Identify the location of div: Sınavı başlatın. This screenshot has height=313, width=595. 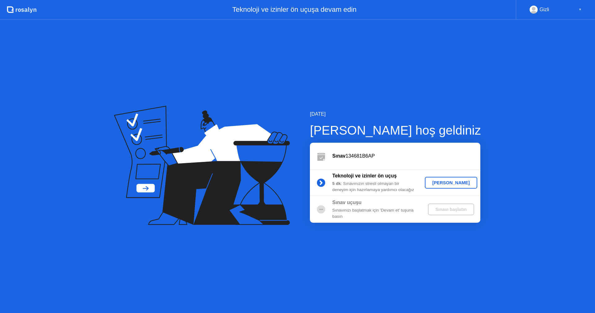
(451, 209).